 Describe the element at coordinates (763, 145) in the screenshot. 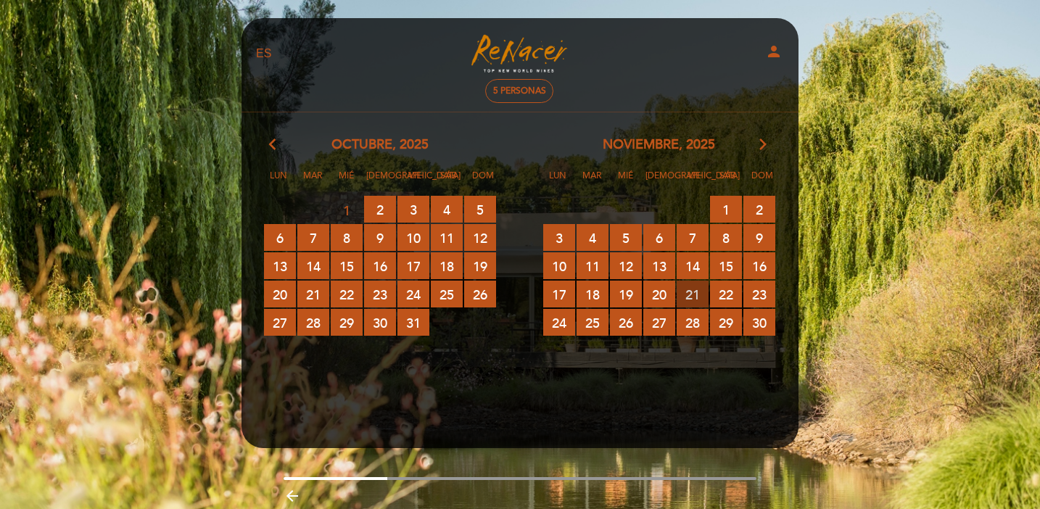

I see `i: arrow_forward_ios` at that location.